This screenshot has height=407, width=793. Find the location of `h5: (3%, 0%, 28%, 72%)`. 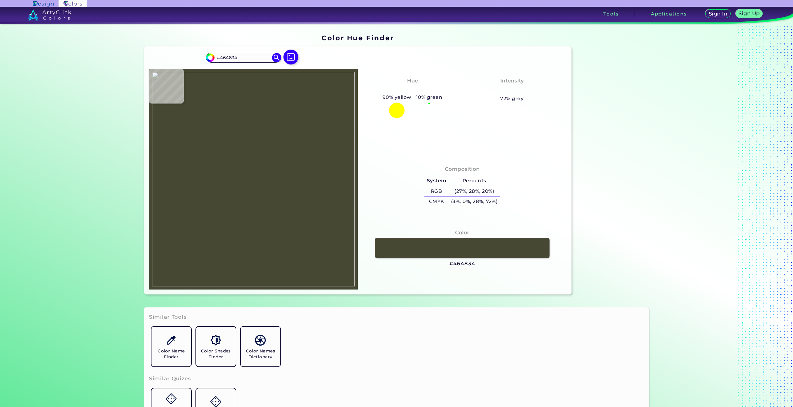

h5: (3%, 0%, 28%, 72%) is located at coordinates (474, 201).